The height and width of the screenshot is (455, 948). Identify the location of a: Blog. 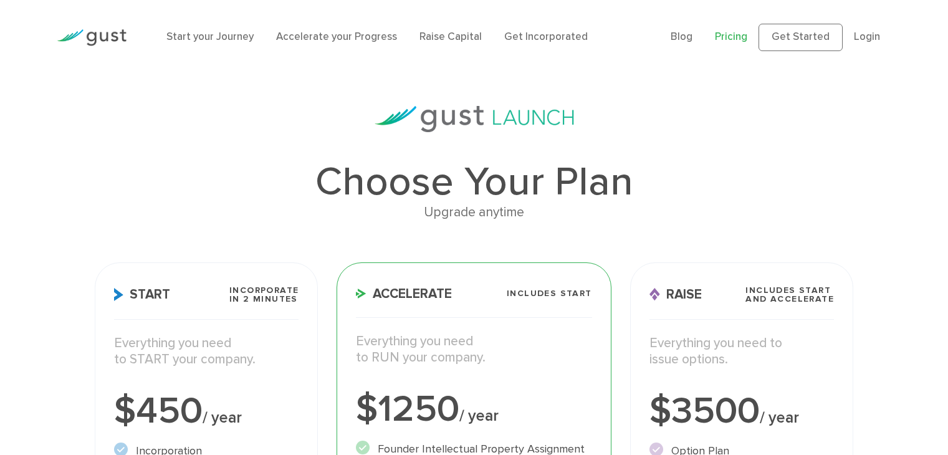
(681, 37).